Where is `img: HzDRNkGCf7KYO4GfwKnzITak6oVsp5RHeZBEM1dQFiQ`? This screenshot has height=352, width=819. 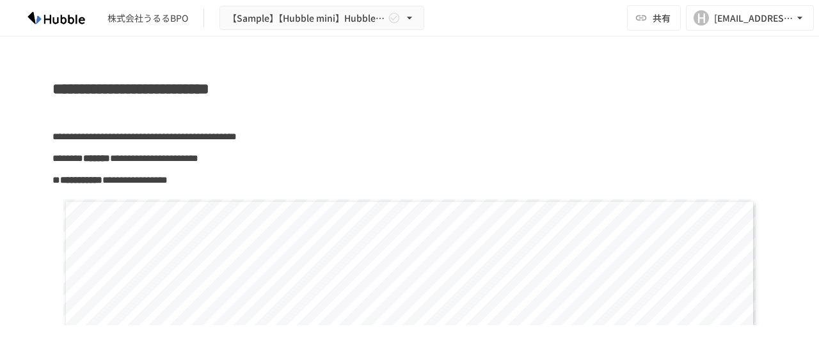
img: HzDRNkGCf7KYO4GfwKnzITak6oVsp5RHeZBEM1dQFiQ is located at coordinates (56, 18).